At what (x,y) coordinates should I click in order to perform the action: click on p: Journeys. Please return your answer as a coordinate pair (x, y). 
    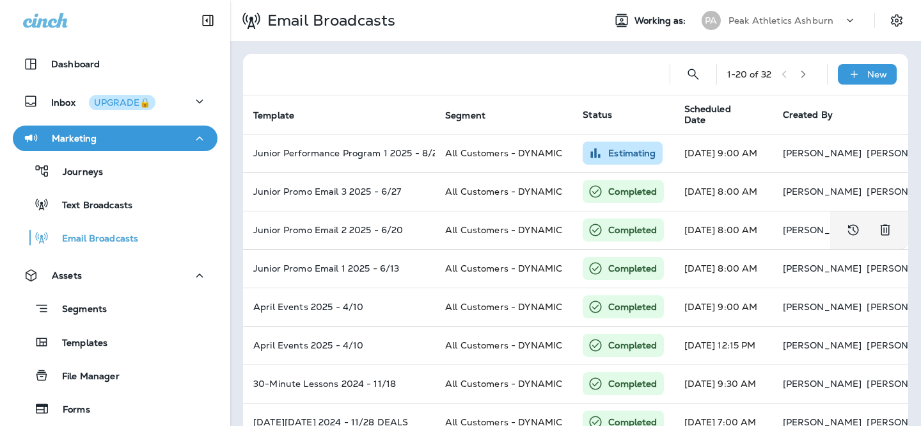
    Looking at the image, I should click on (76, 172).